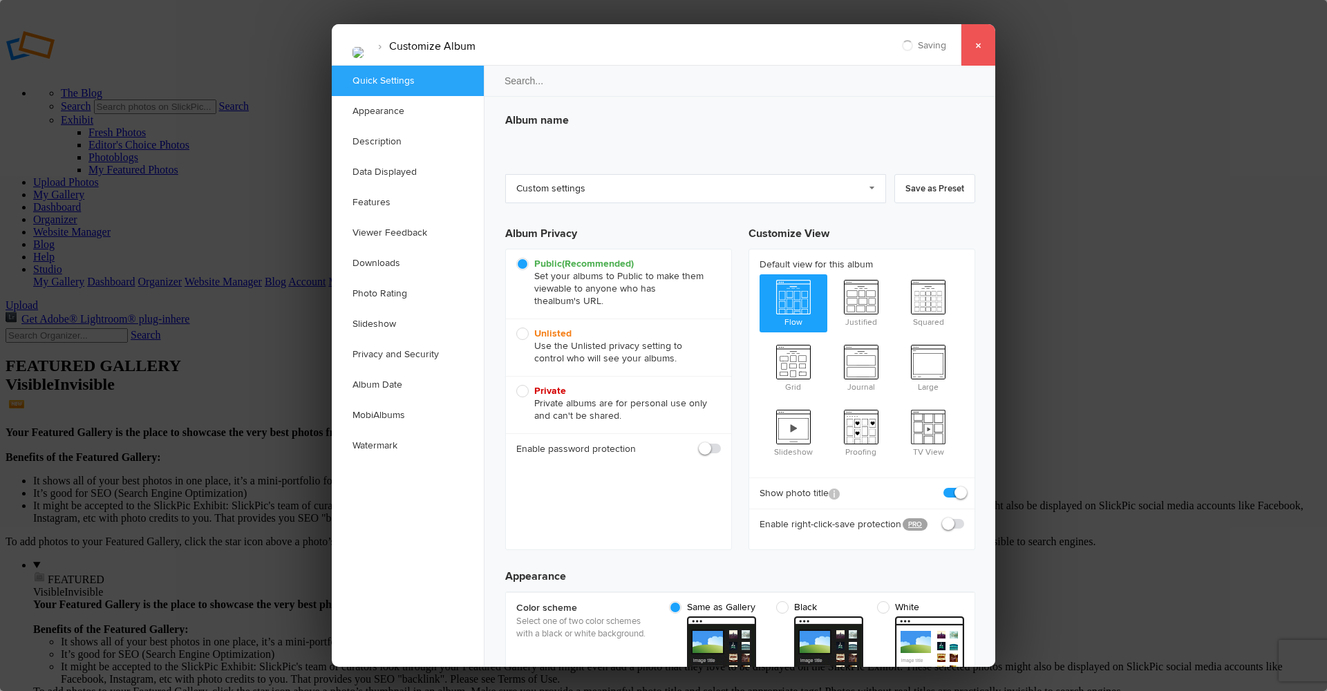  What do you see at coordinates (800, 493) in the screenshot?
I see `b: Show photo title` at bounding box center [800, 493].